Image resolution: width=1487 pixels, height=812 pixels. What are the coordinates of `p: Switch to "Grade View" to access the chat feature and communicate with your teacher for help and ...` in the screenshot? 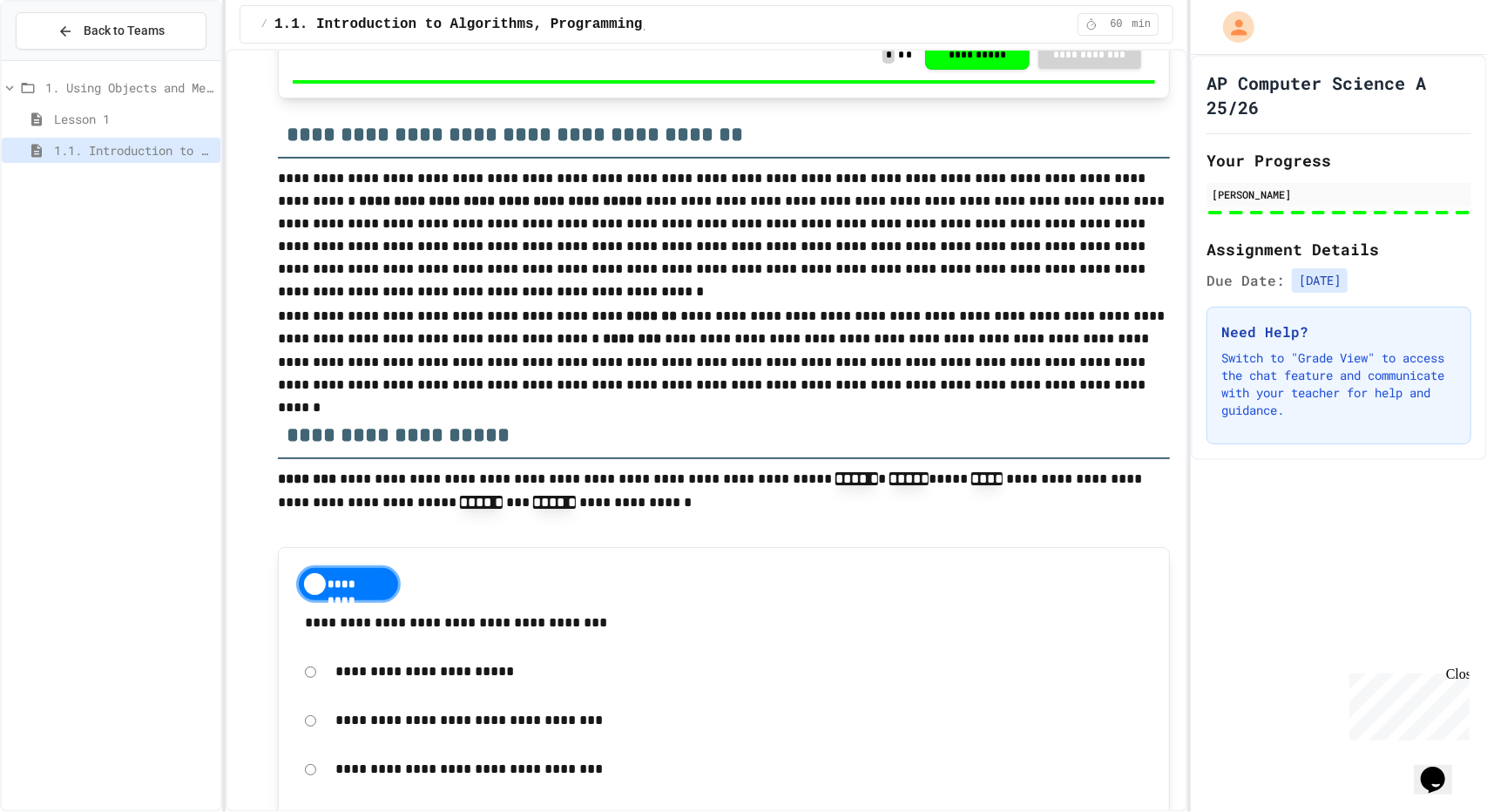 It's located at (1339, 384).